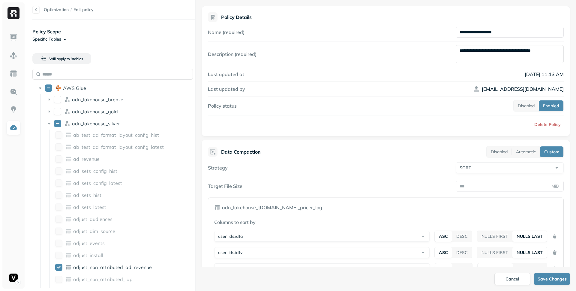 The image size is (576, 291). Describe the element at coordinates (77, 59) in the screenshot. I see `span: 8 table s` at that location.